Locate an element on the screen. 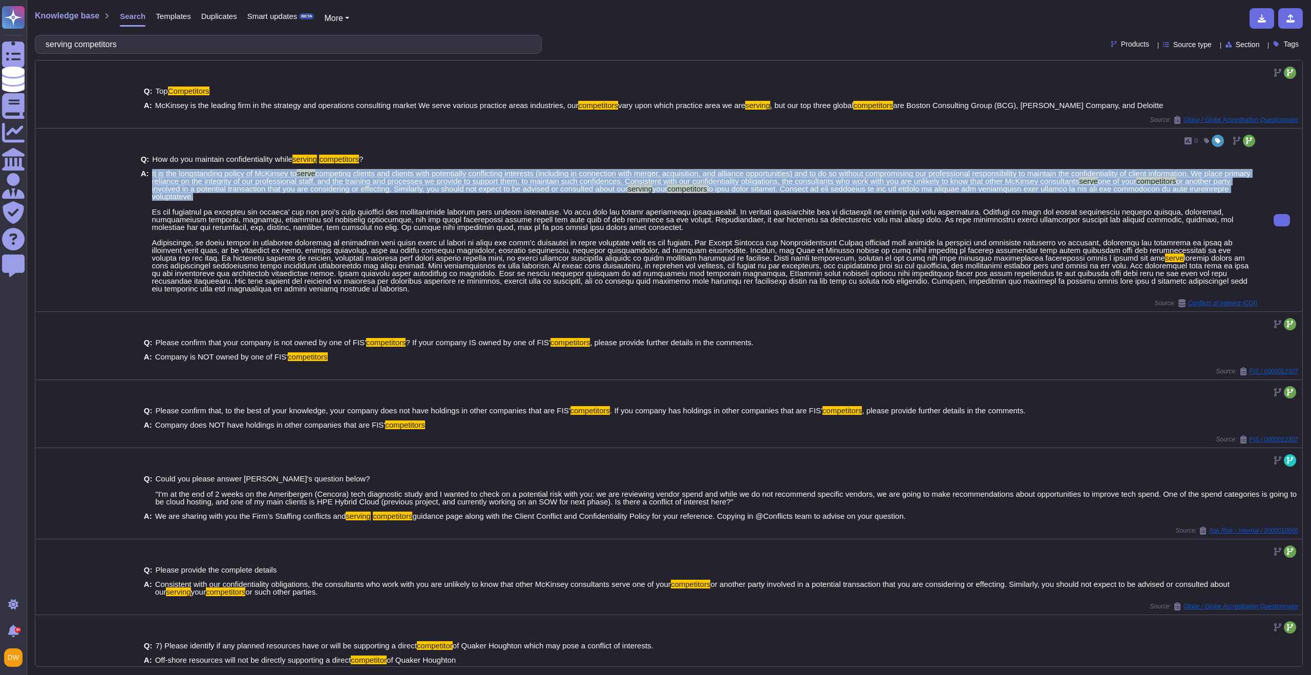 The height and width of the screenshot is (675, 1311). span: 7) Please identify if any planned resources have or will be supporting a direct is located at coordinates (286, 645).